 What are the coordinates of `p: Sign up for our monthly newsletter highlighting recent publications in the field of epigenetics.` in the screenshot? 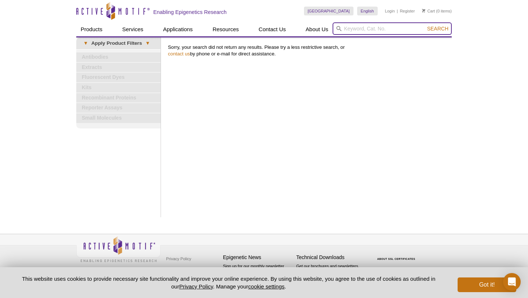 It's located at (258, 275).